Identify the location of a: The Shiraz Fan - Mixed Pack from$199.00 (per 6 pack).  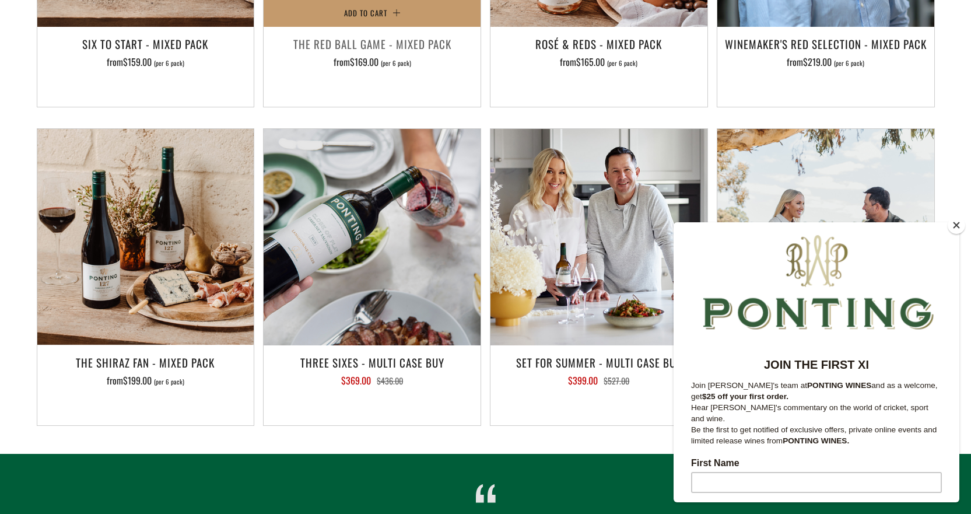
(146, 382).